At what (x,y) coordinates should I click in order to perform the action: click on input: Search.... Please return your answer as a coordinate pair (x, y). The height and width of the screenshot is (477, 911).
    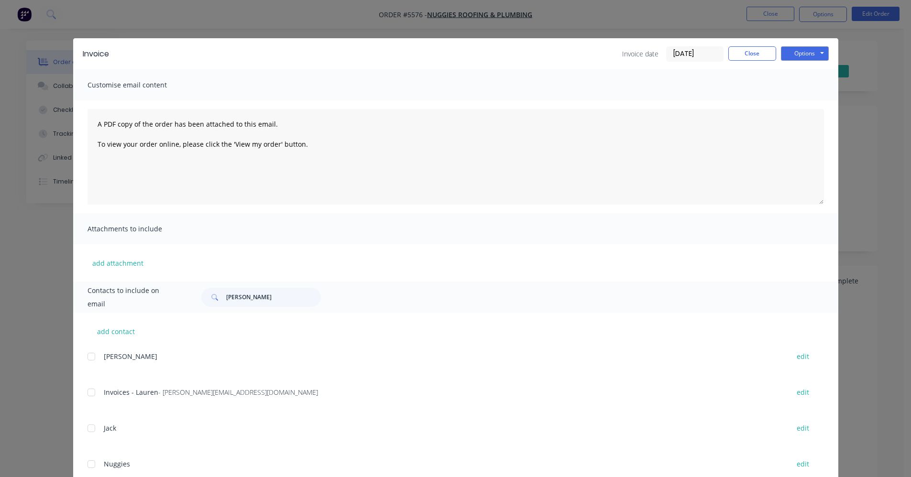
    Looking at the image, I should click on (274, 297).